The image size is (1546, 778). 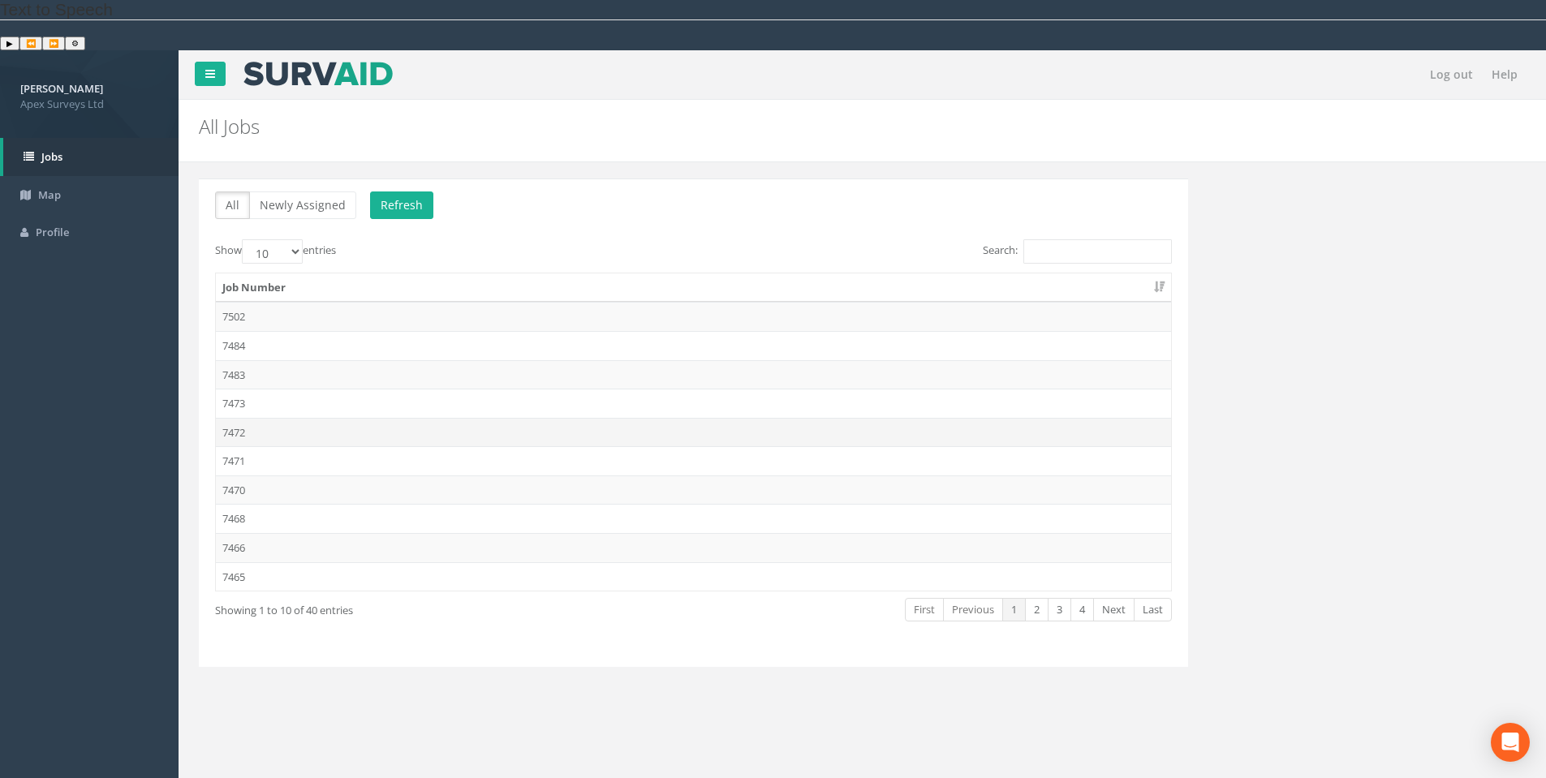 What do you see at coordinates (1014, 609) in the screenshot?
I see `a: 1` at bounding box center [1014, 609].